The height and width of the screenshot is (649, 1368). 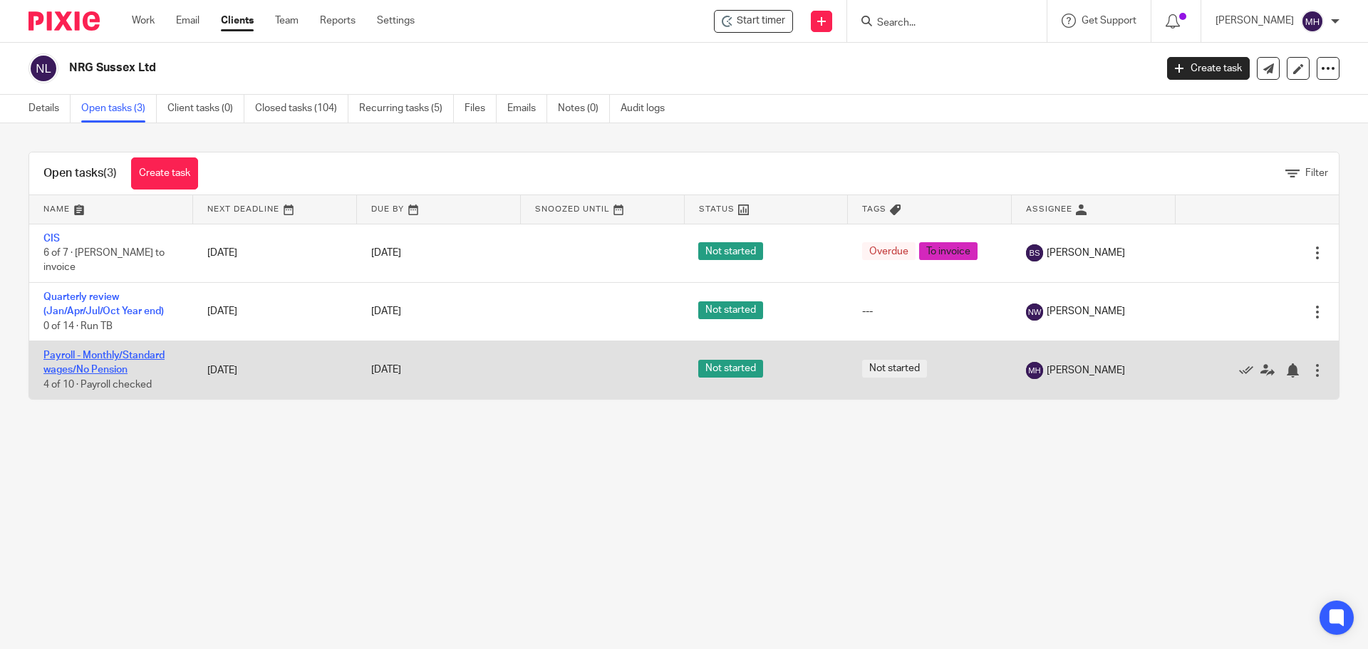 What do you see at coordinates (761, 21) in the screenshot?
I see `span: Start timer` at bounding box center [761, 21].